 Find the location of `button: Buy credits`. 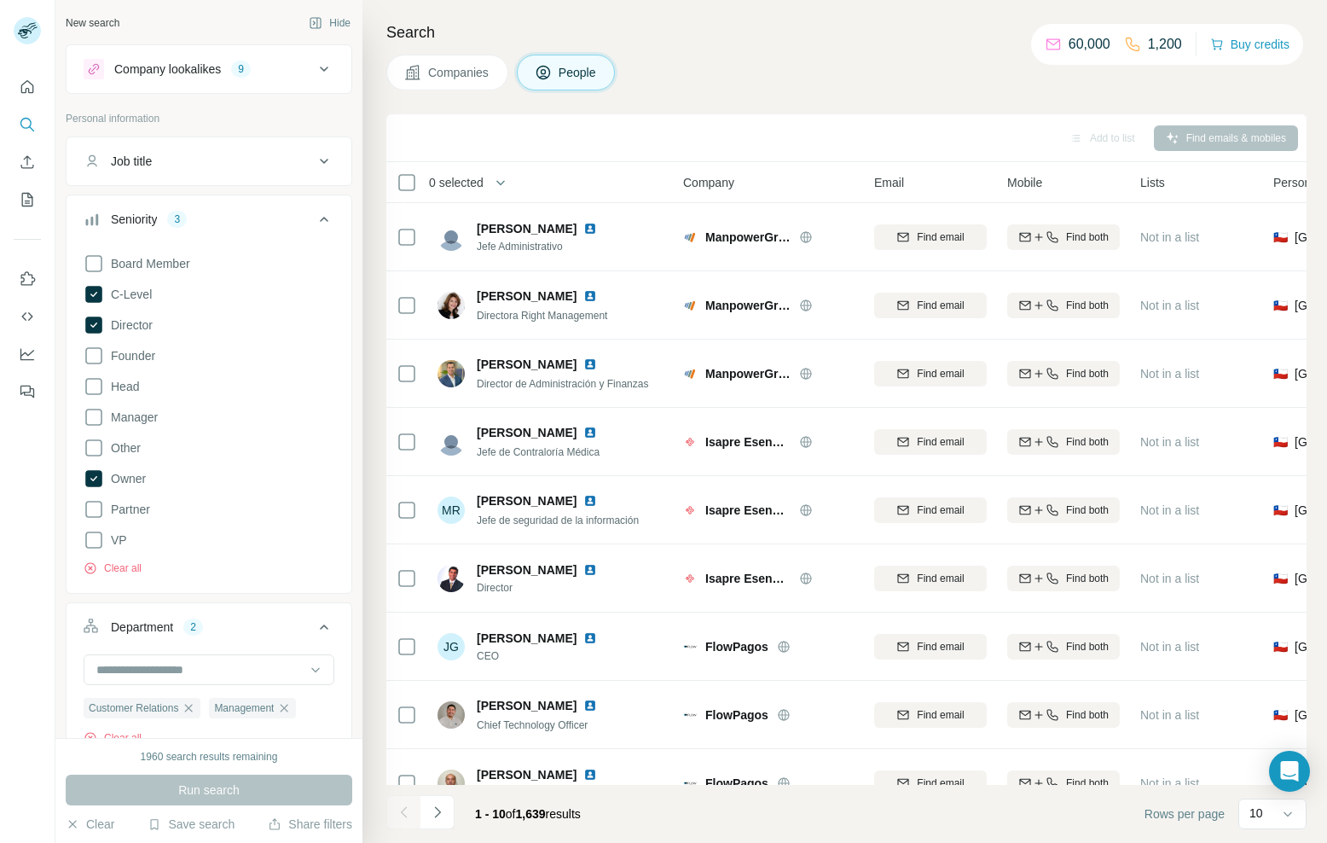

button: Buy credits is located at coordinates (1249, 44).